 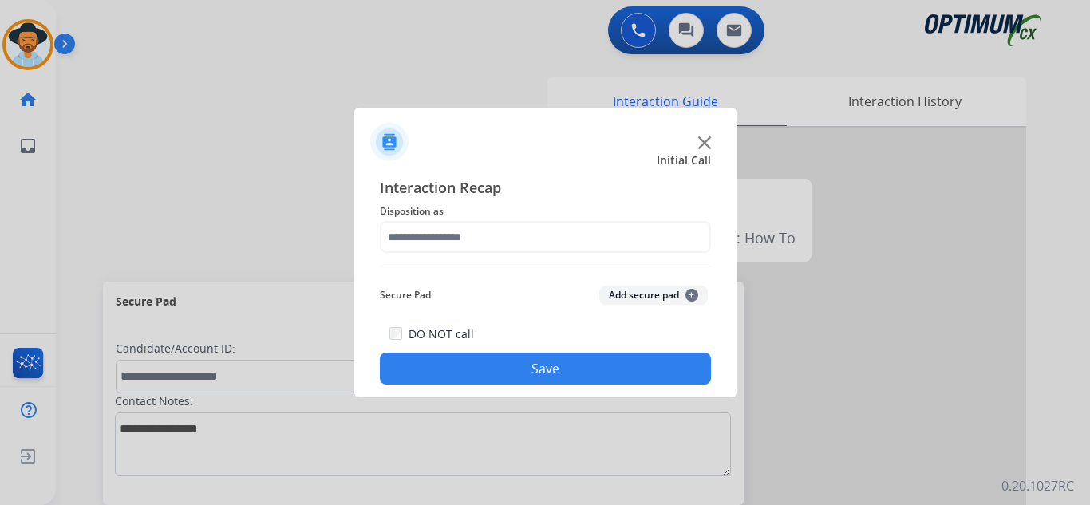 I want to click on button: Save, so click(x=545, y=369).